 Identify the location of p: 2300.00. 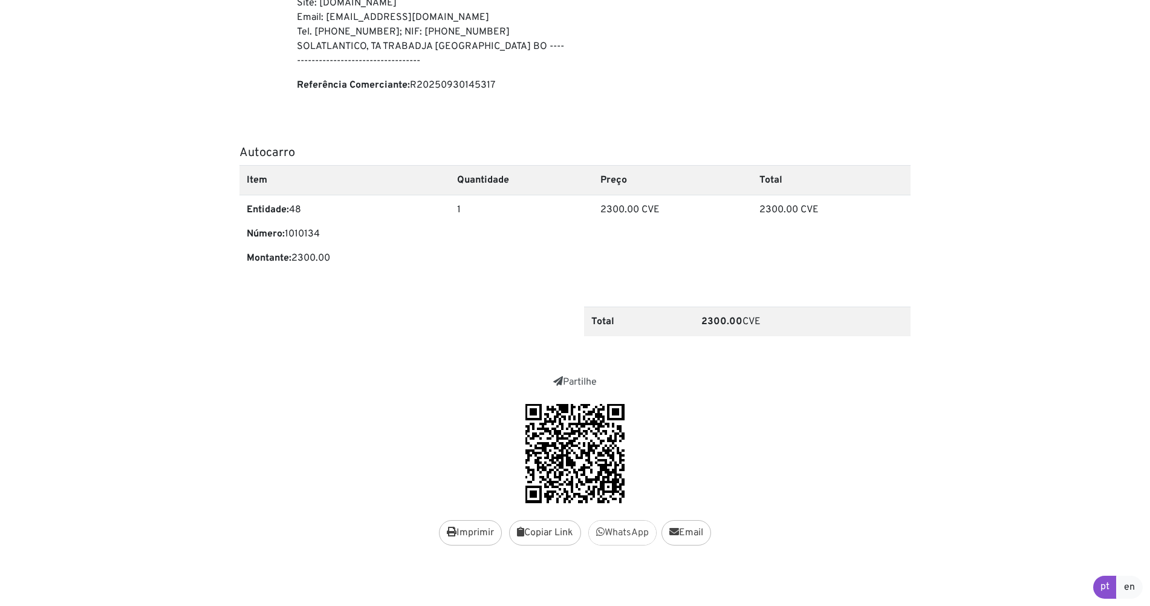
(345, 258).